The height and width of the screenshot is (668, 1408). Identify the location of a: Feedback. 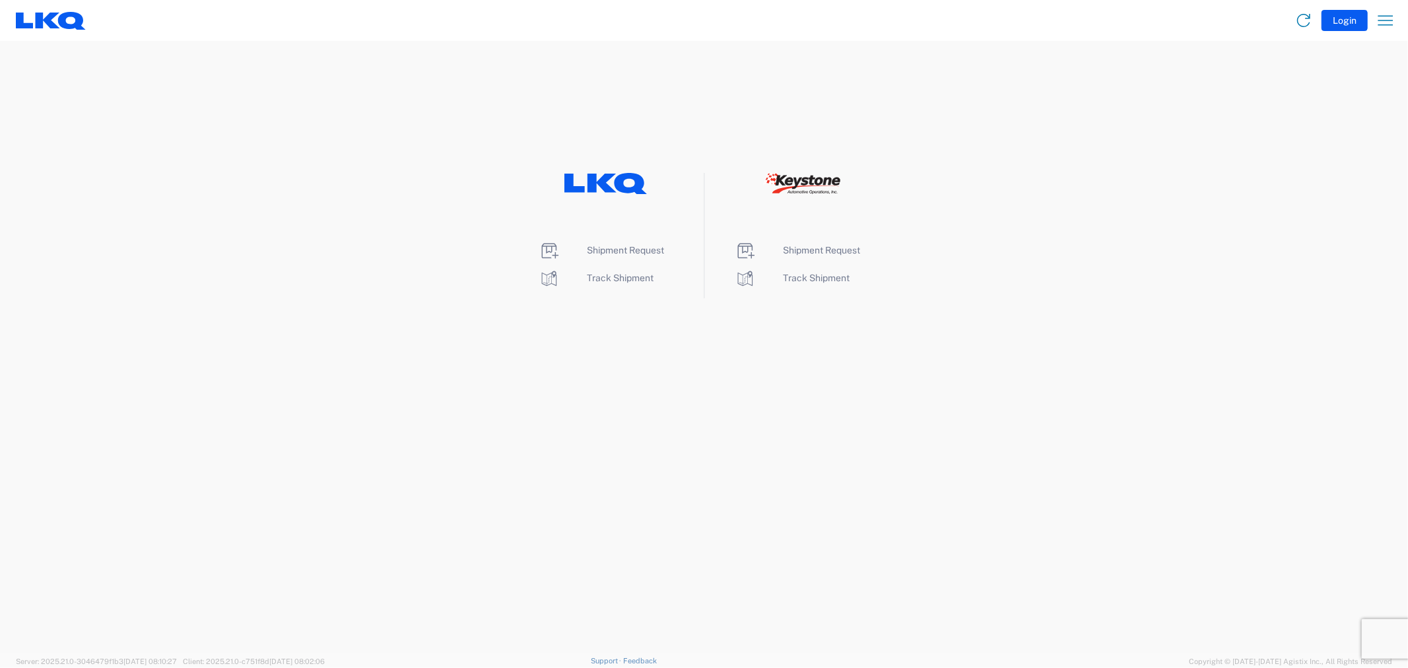
(640, 661).